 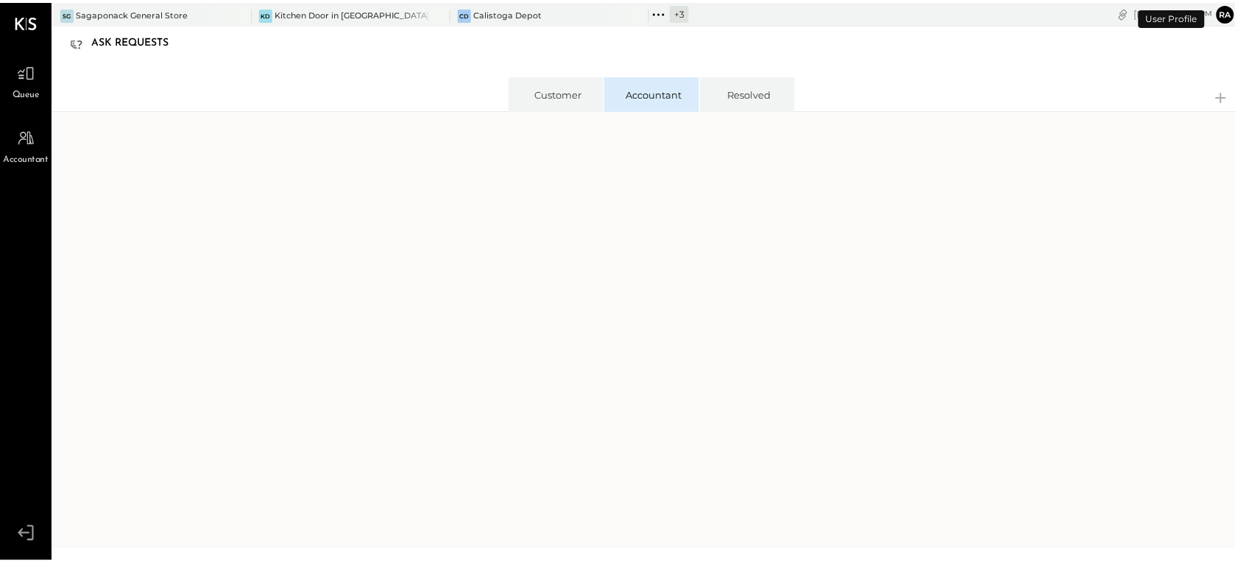 What do you see at coordinates (1123, 11) in the screenshot?
I see `div: copy link` at bounding box center [1123, 11].